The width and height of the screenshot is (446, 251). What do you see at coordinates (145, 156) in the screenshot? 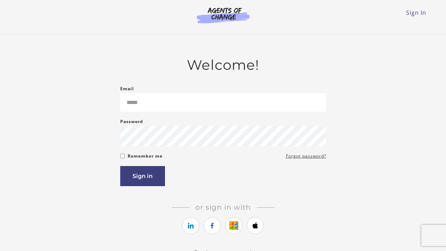
I see `label: Remember me` at bounding box center [145, 156].